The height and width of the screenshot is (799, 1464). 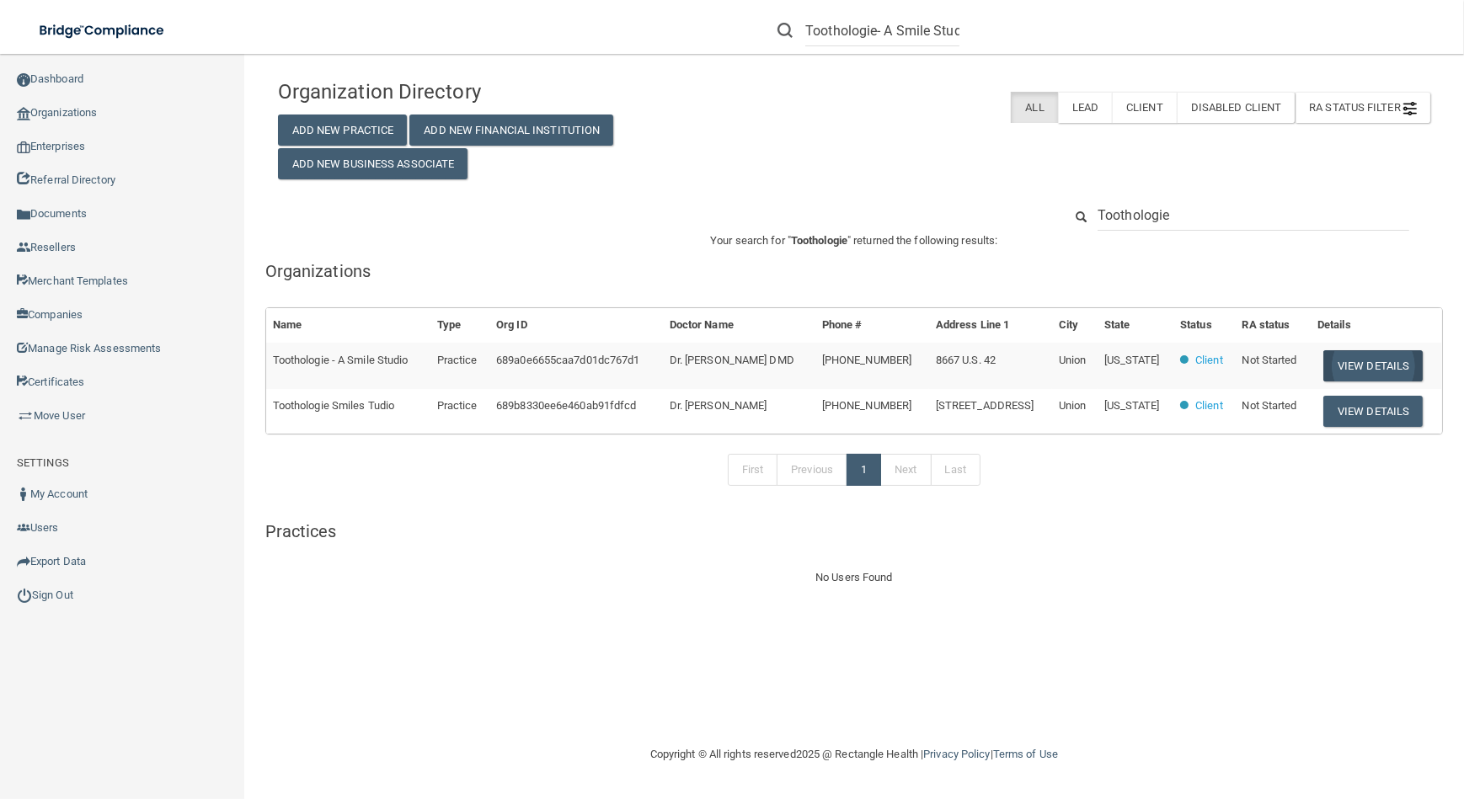 What do you see at coordinates (1377, 325) in the screenshot?
I see `th: Details` at bounding box center [1377, 325].